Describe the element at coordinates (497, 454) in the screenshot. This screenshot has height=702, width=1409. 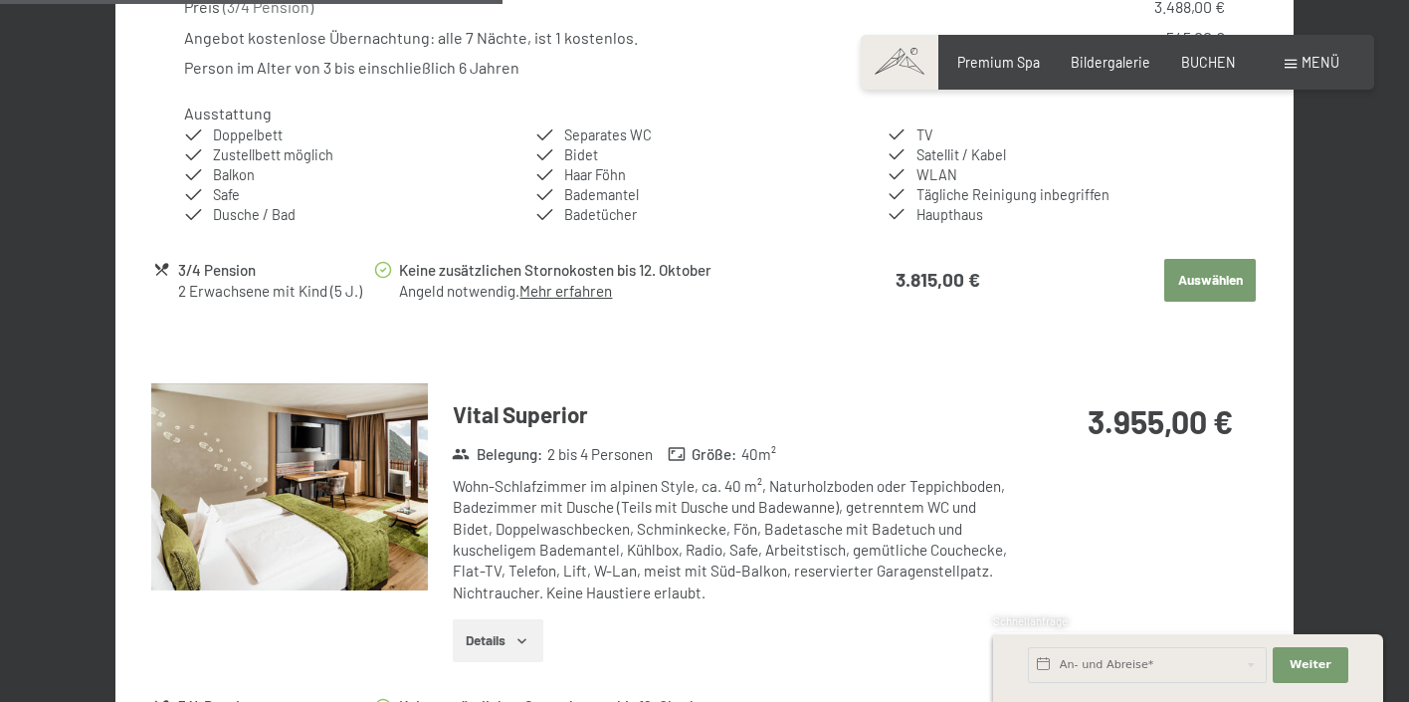
I see `strong: Belegung :` at that location.